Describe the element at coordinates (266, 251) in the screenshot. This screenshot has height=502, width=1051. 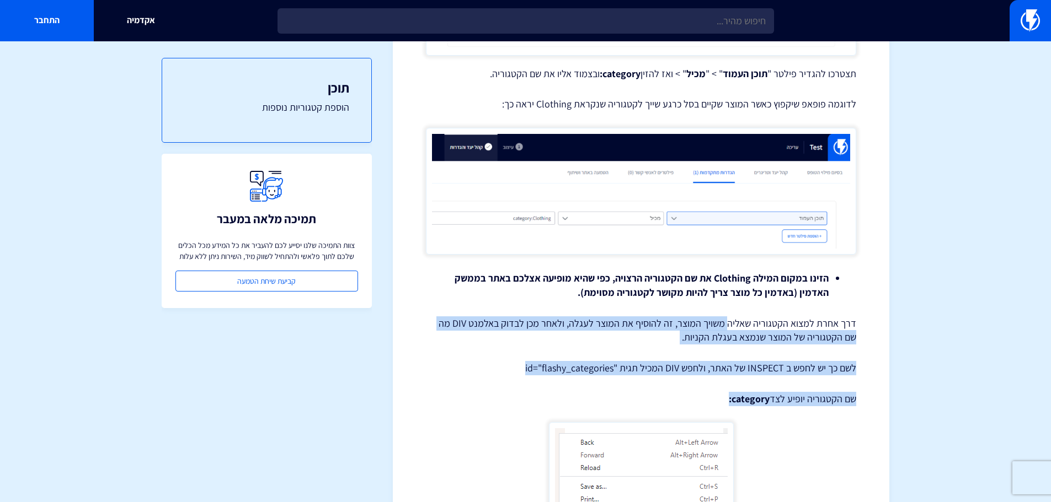
I see `p: צוות התמיכה שלנו יסייע לכם להעביר את כל המידע מכל הכלים שלכם לתוך פלאשי ולהתחיל לשווק מיד, השירות...` at that location.